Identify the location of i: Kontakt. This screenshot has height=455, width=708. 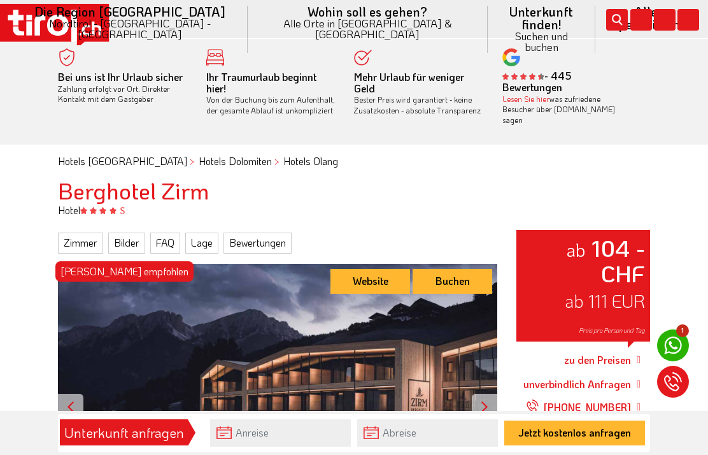
(689, 20).